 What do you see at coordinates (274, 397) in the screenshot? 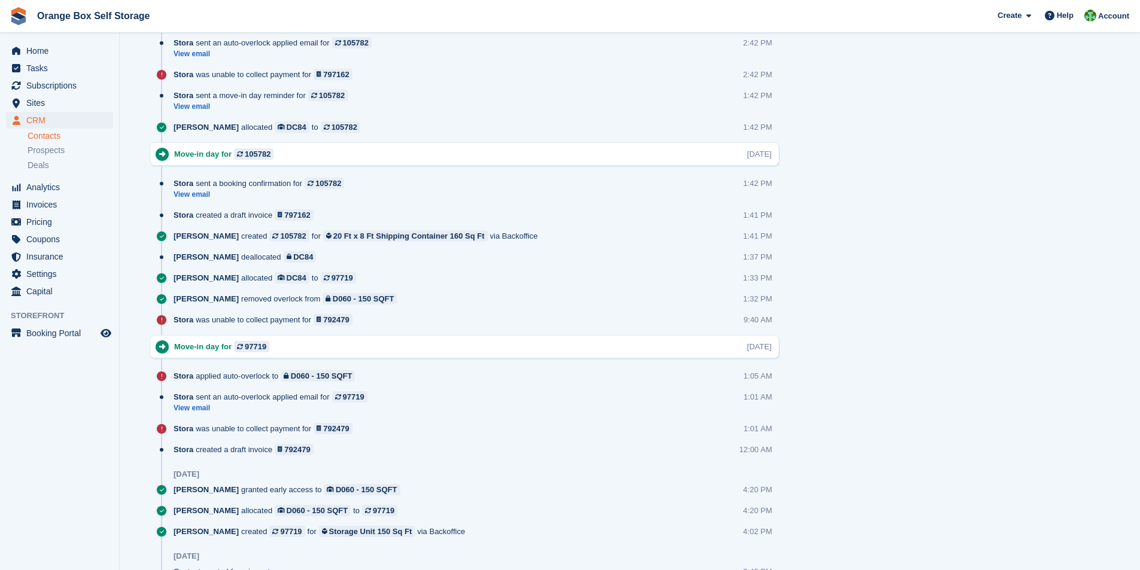
I see `div: sent an auto-overlock applied email for` at bounding box center [274, 397].